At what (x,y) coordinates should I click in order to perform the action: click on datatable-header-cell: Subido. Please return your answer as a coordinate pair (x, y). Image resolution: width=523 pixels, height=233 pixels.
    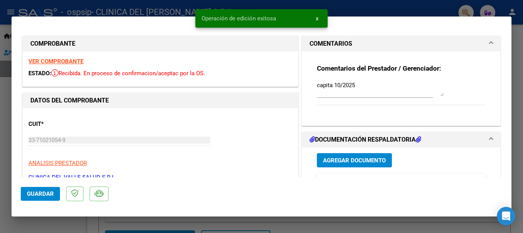
    Looking at the image, I should click on (463, 182).